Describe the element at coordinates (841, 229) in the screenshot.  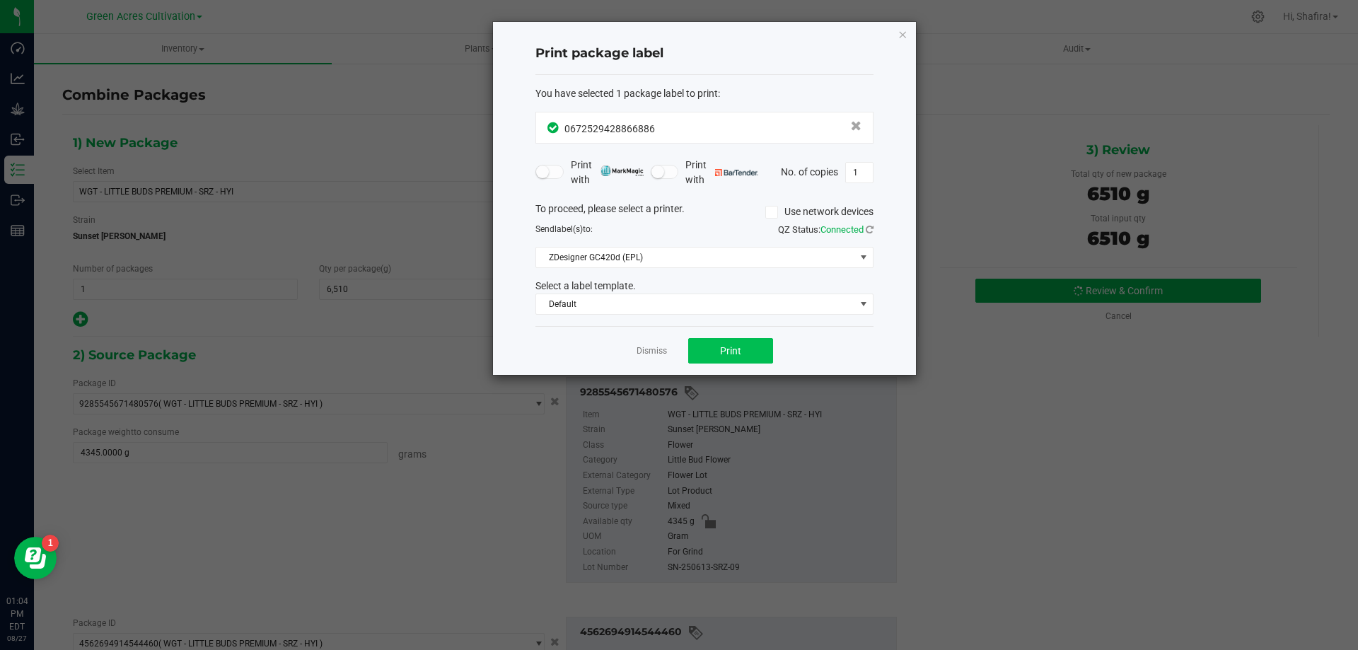
I see `span: Connected` at that location.